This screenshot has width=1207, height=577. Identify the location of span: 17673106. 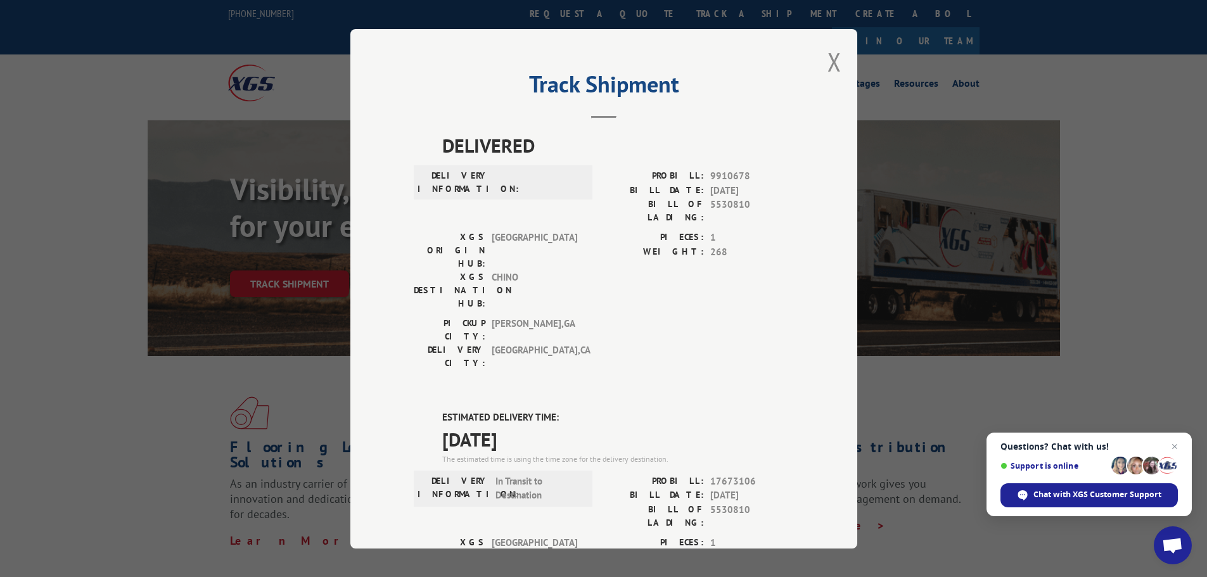
(752, 481).